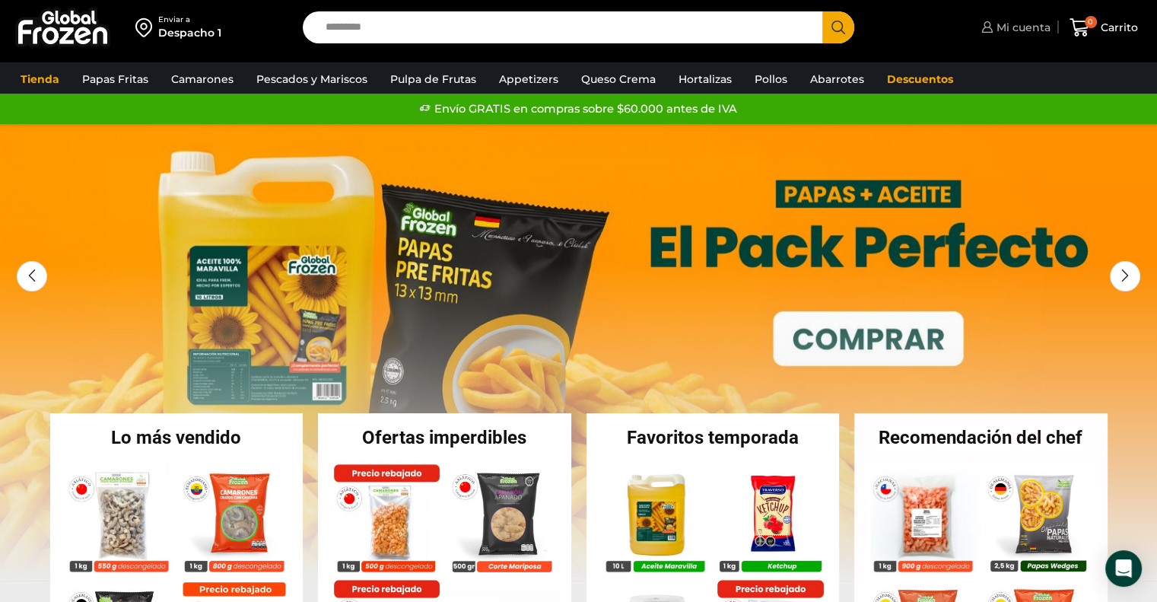 The image size is (1157, 602). Describe the element at coordinates (189, 33) in the screenshot. I see `div: Despacho 1` at that location.